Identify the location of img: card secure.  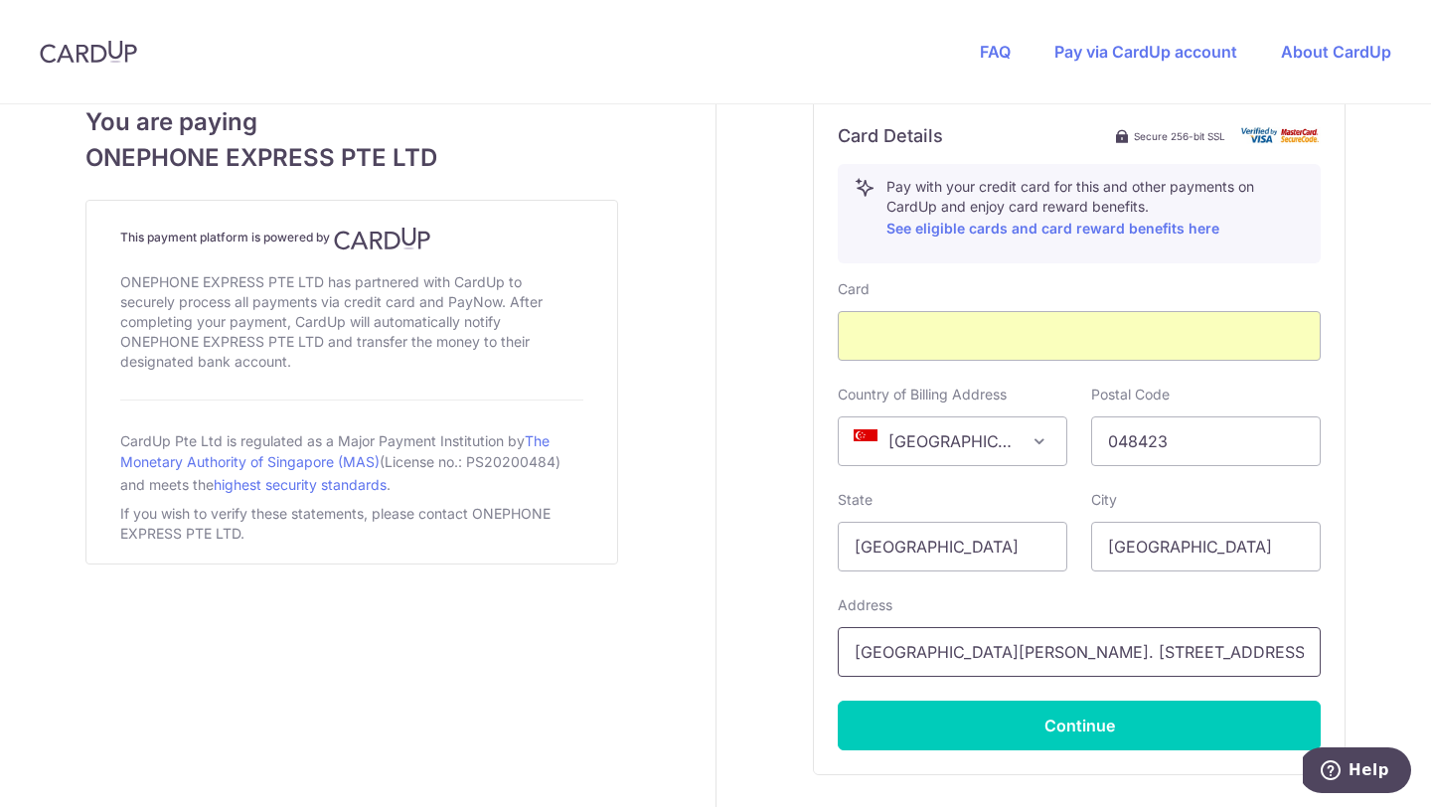
(1281, 135).